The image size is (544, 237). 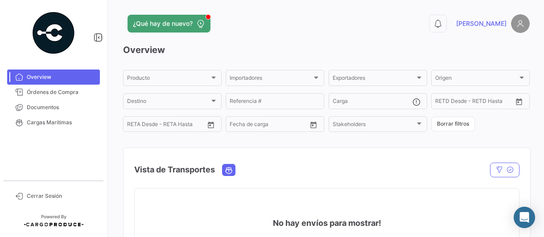 What do you see at coordinates (168, 103) in the screenshot?
I see `span: Destino` at bounding box center [168, 103].